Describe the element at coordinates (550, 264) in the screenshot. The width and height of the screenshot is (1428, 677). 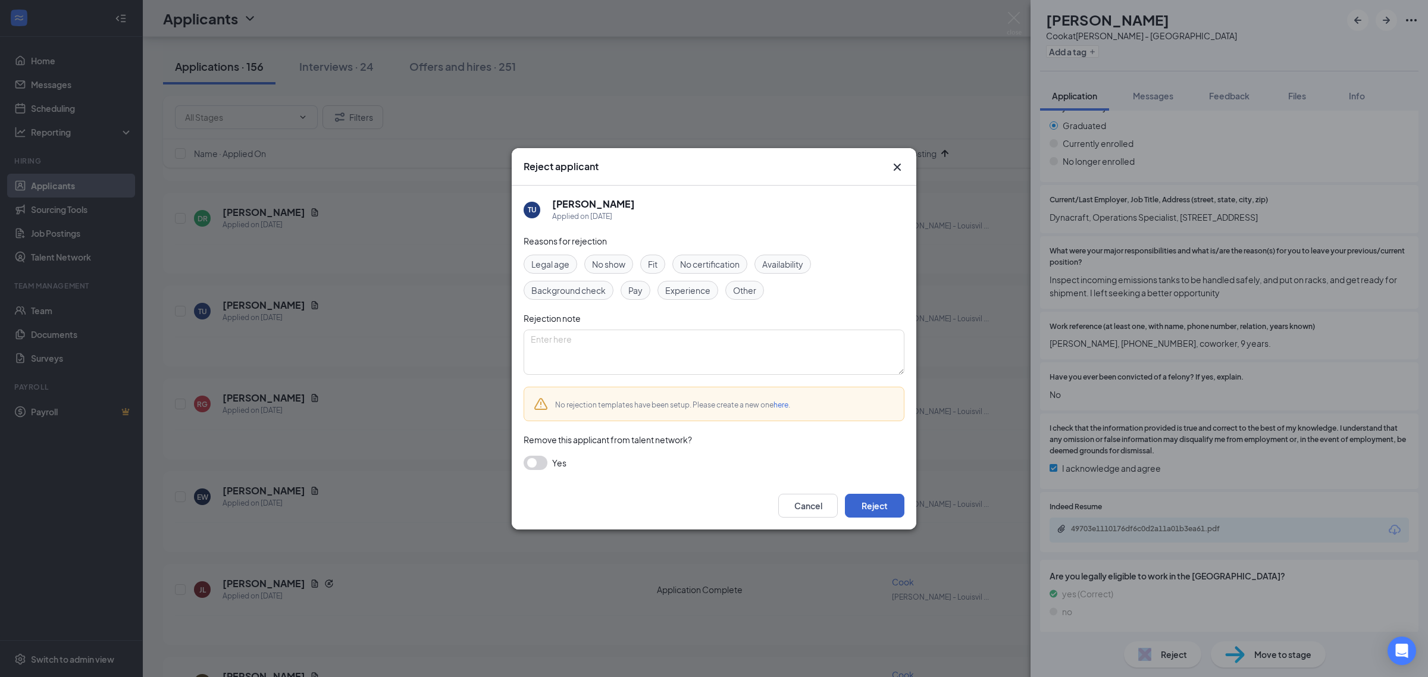
I see `span: Legal age` at that location.